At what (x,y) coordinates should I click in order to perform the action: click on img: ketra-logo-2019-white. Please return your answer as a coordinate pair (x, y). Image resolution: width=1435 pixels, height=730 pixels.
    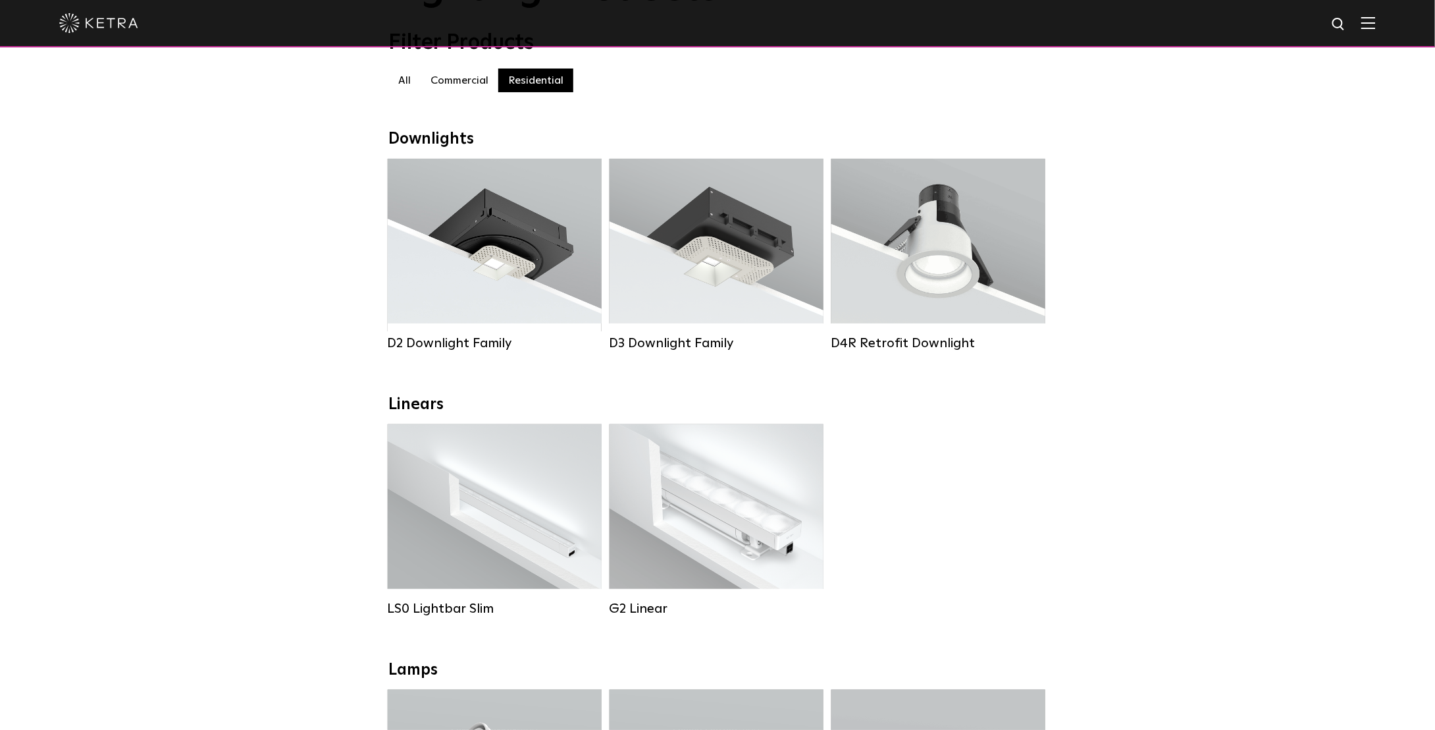
    Looking at the image, I should click on (99, 23).